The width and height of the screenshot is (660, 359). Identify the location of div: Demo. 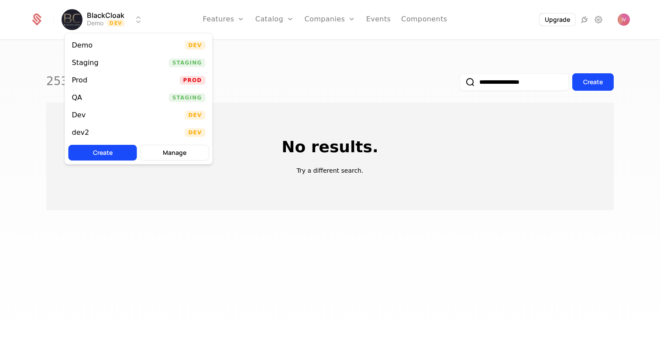
(83, 45).